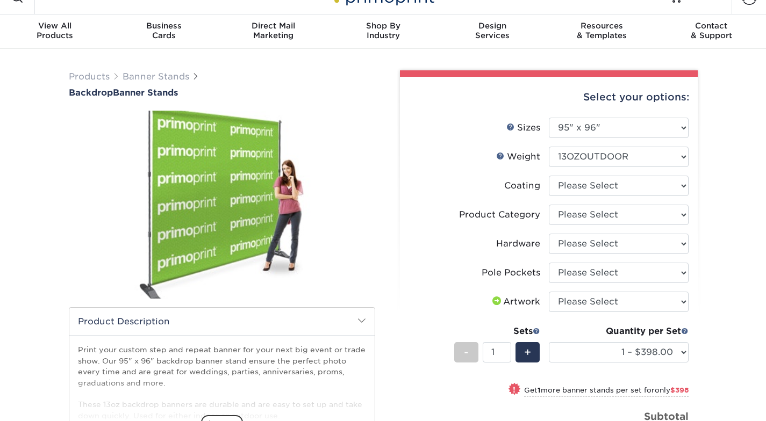 Image resolution: width=766 pixels, height=421 pixels. What do you see at coordinates (156, 76) in the screenshot?
I see `a: Banner Stands` at bounding box center [156, 76].